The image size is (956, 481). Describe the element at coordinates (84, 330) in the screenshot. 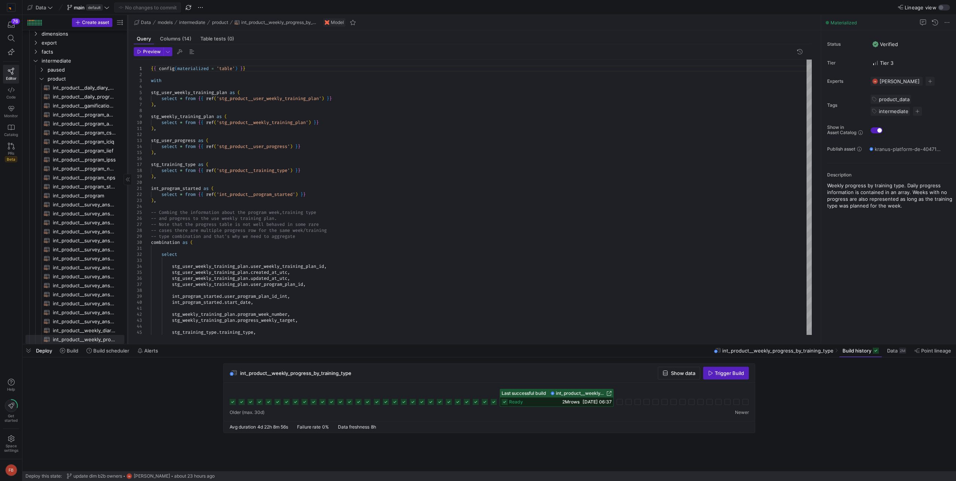

I see `span: int_product__weekly_diary_use_by_survey​​​​​​​​​​` at that location.